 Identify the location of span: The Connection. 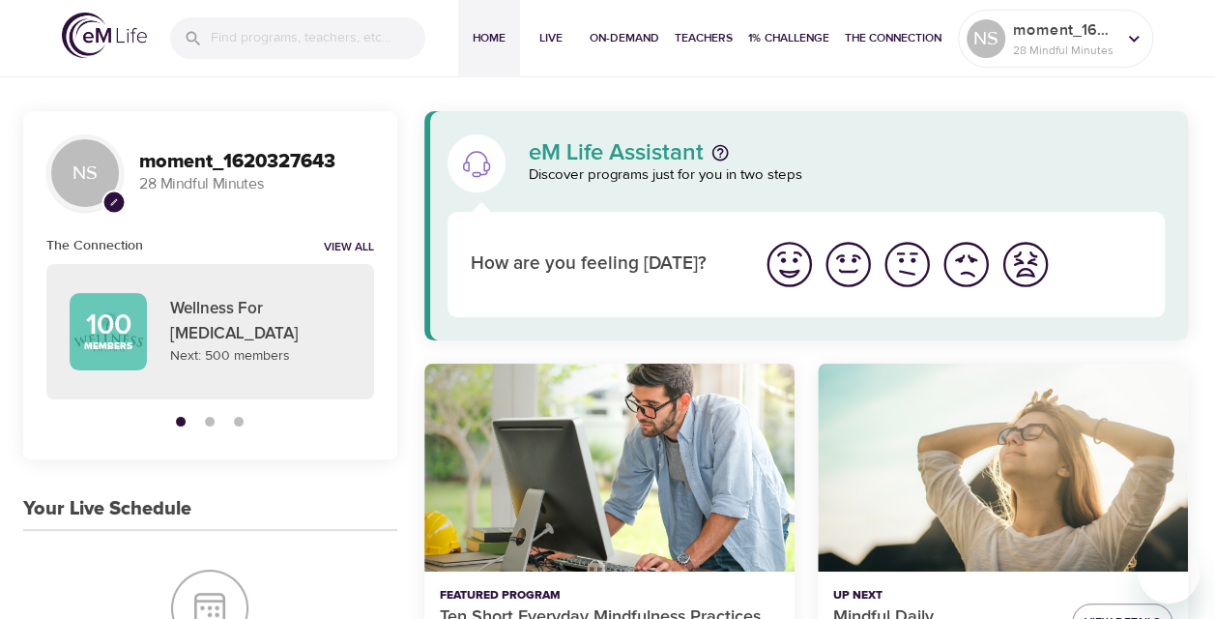
(893, 38).